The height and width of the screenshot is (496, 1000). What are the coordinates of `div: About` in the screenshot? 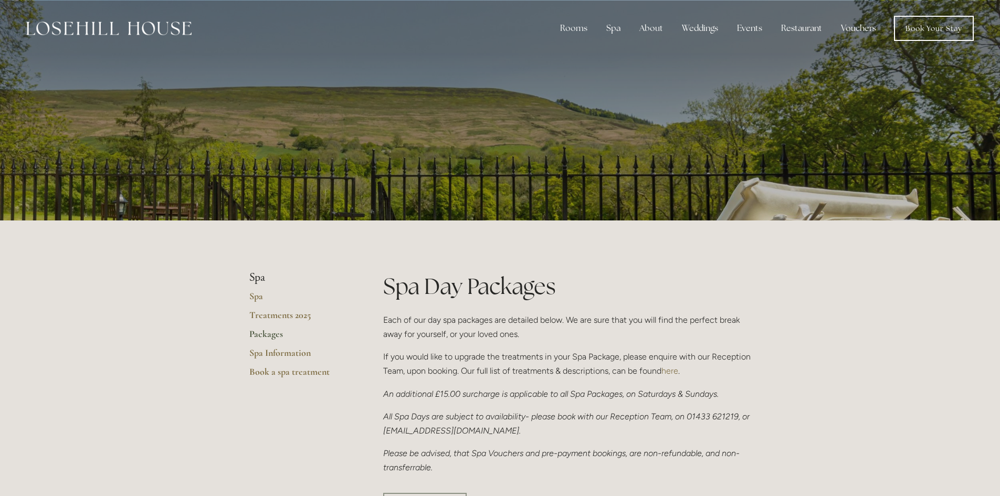 It's located at (651, 28).